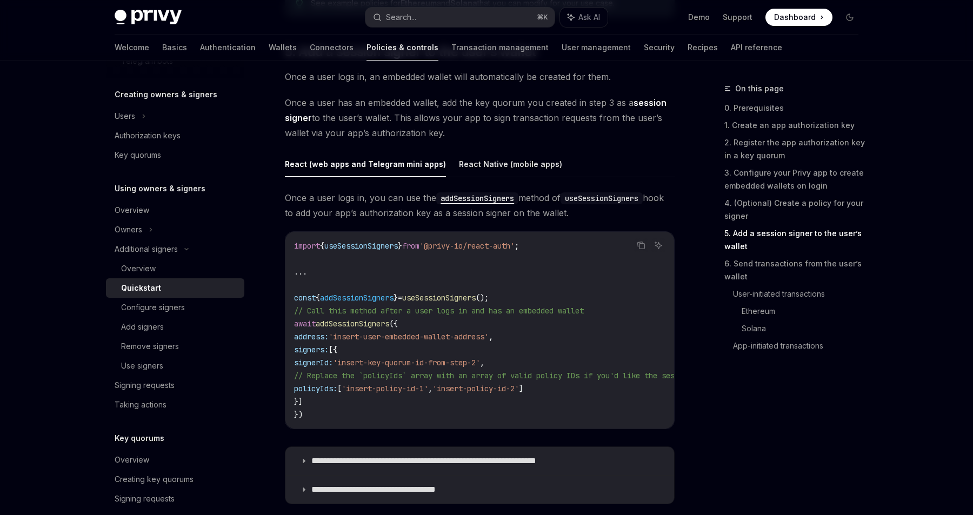  Describe the element at coordinates (138, 155) in the screenshot. I see `div: Key quorums` at that location.